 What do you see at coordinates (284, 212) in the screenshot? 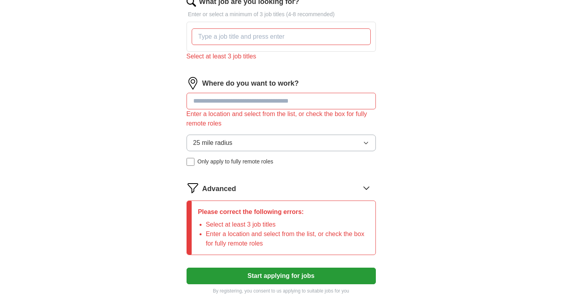
I see `p: Please correct the following errors:` at bounding box center [284, 212].